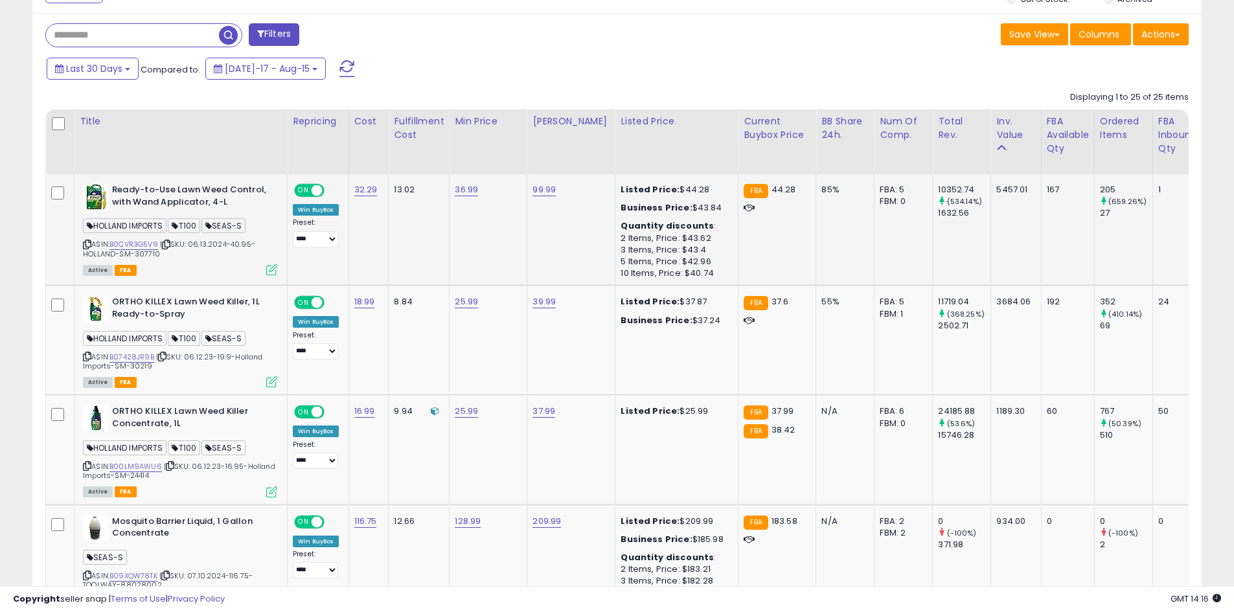 This screenshot has height=612, width=1234. Describe the element at coordinates (365, 411) in the screenshot. I see `a: 16.99` at that location.